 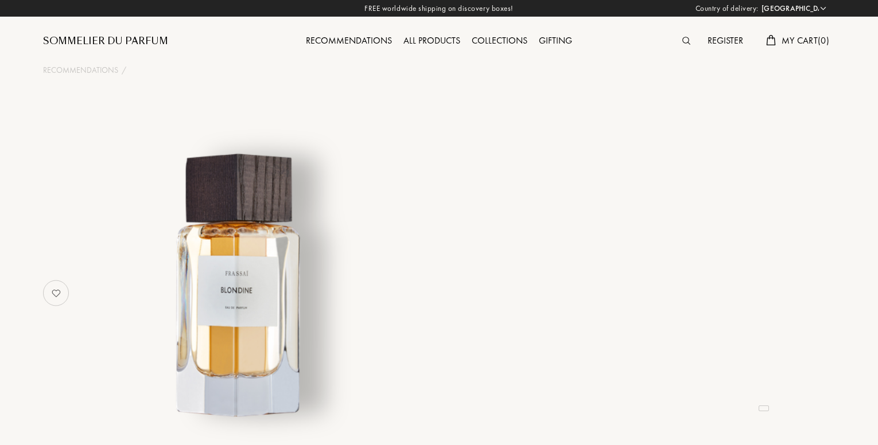 What do you see at coordinates (56, 293) in the screenshot?
I see `img: no_like_p.png` at bounding box center [56, 293].